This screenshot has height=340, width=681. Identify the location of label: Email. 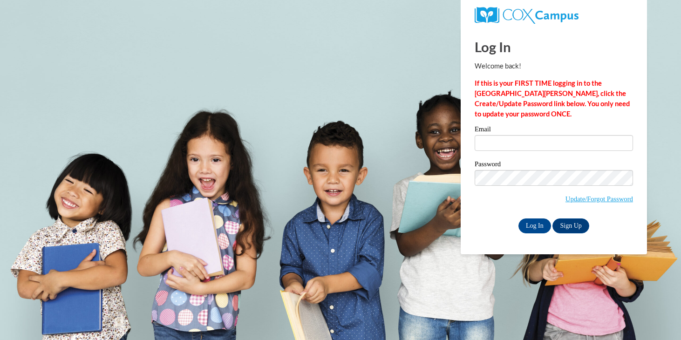
(554, 131).